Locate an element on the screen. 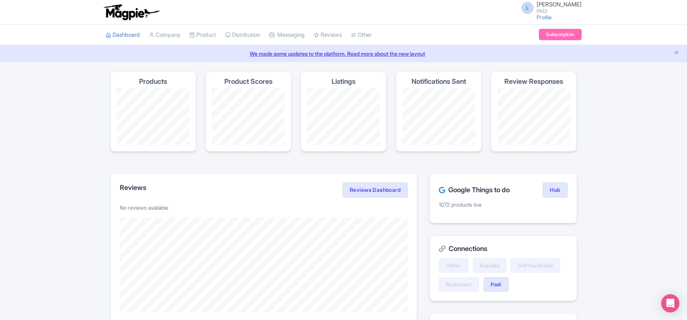  h4: Product Scores is located at coordinates (248, 81).